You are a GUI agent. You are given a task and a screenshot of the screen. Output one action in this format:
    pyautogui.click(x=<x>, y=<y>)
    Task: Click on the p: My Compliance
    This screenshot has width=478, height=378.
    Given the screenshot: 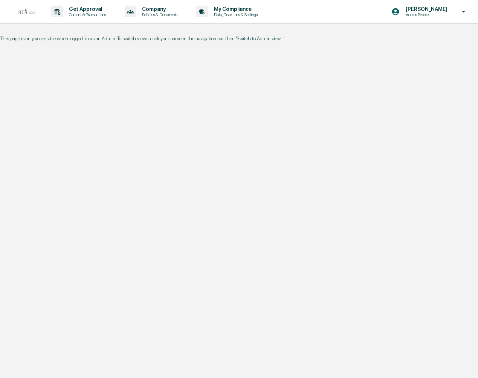 What is the action you would take?
    pyautogui.click(x=235, y=9)
    